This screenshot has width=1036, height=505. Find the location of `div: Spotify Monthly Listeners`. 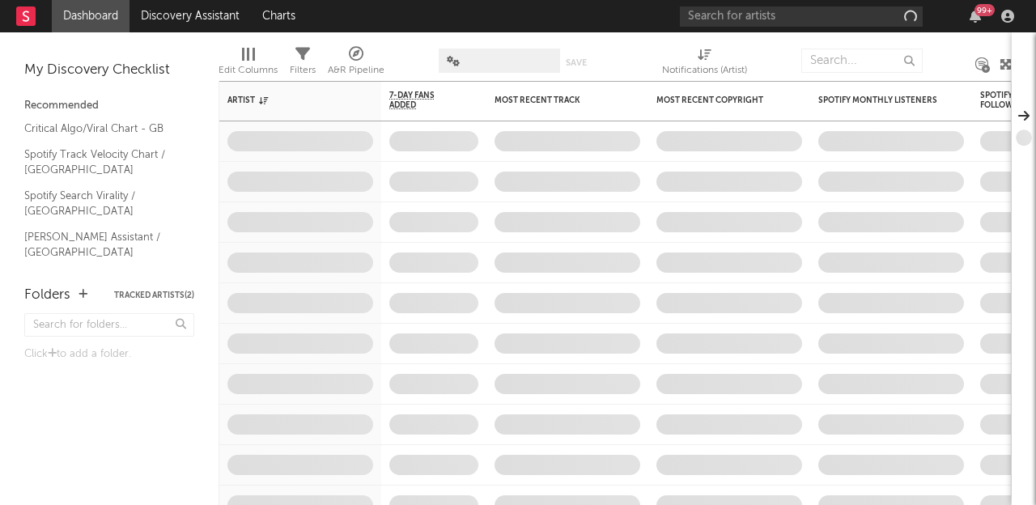

div: Spotify Monthly Listeners is located at coordinates (879, 100).